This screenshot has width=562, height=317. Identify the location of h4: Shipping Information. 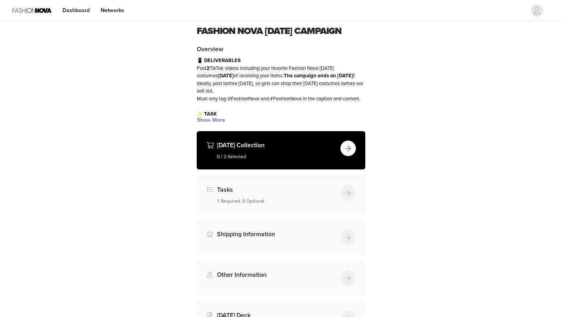
(277, 234).